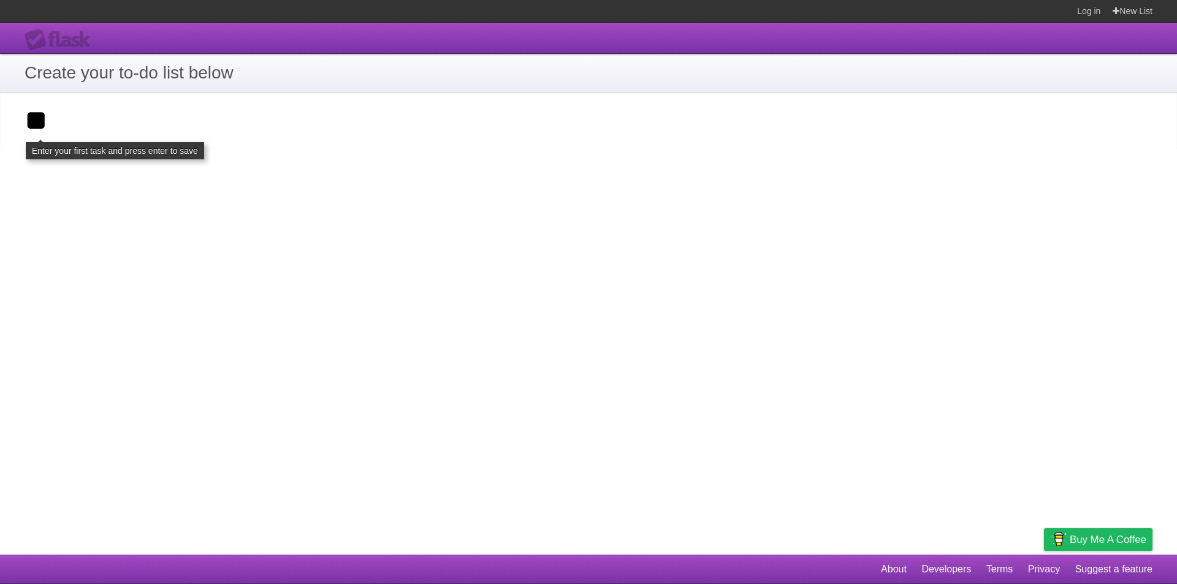 The image size is (1177, 584). What do you see at coordinates (1000, 570) in the screenshot?
I see `a: Terms` at bounding box center [1000, 570].